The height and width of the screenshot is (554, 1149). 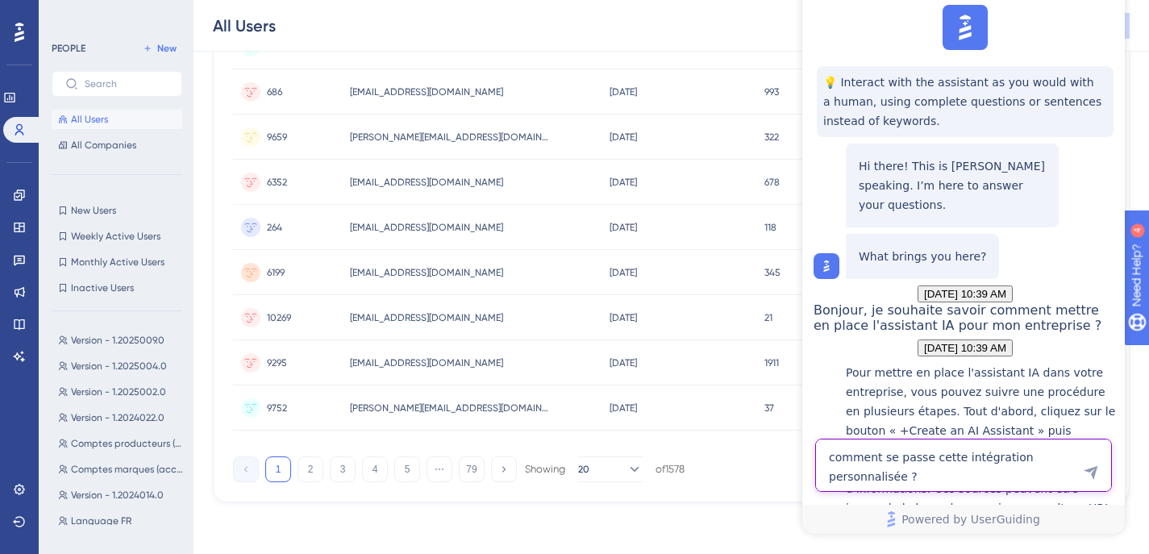 What do you see at coordinates (117, 236) in the screenshot?
I see `button: Weekly Active Users` at bounding box center [117, 236].